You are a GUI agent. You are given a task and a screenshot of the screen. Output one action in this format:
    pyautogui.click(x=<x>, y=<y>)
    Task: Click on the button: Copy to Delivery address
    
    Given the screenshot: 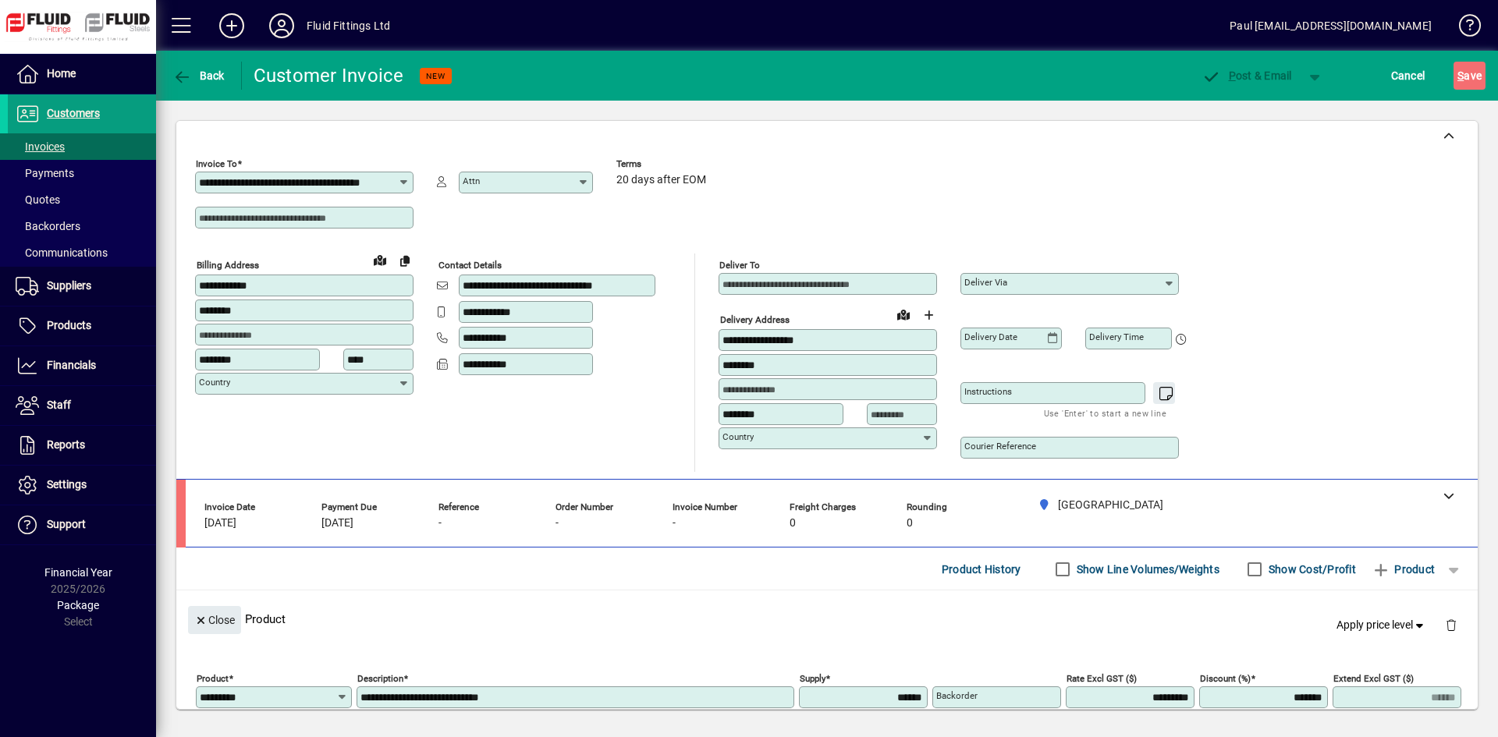 What is the action you would take?
    pyautogui.click(x=405, y=261)
    